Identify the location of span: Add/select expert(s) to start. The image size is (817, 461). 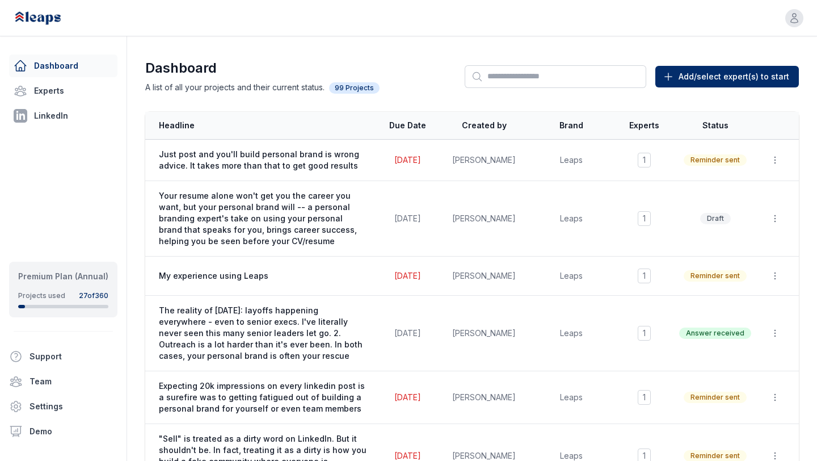
(734, 77).